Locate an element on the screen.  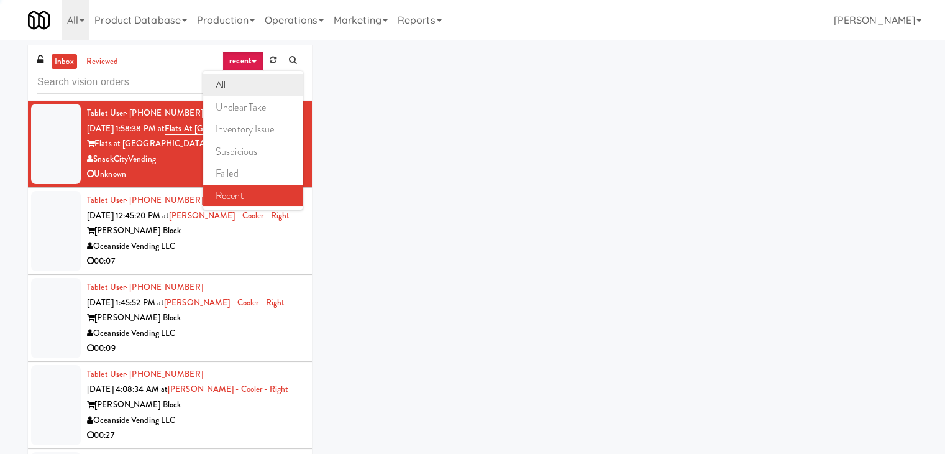
a: inbox is located at coordinates (64, 62).